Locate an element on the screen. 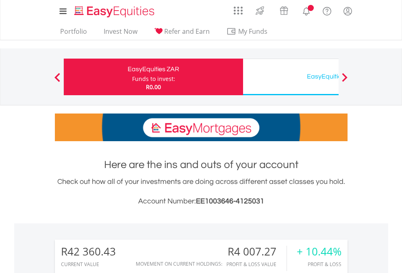  div: R42 360.43 is located at coordinates (88, 251).